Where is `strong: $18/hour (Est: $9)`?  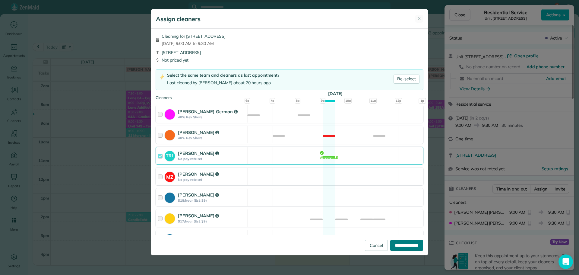
strong: $18/hour (Est: $9) is located at coordinates (212, 200).